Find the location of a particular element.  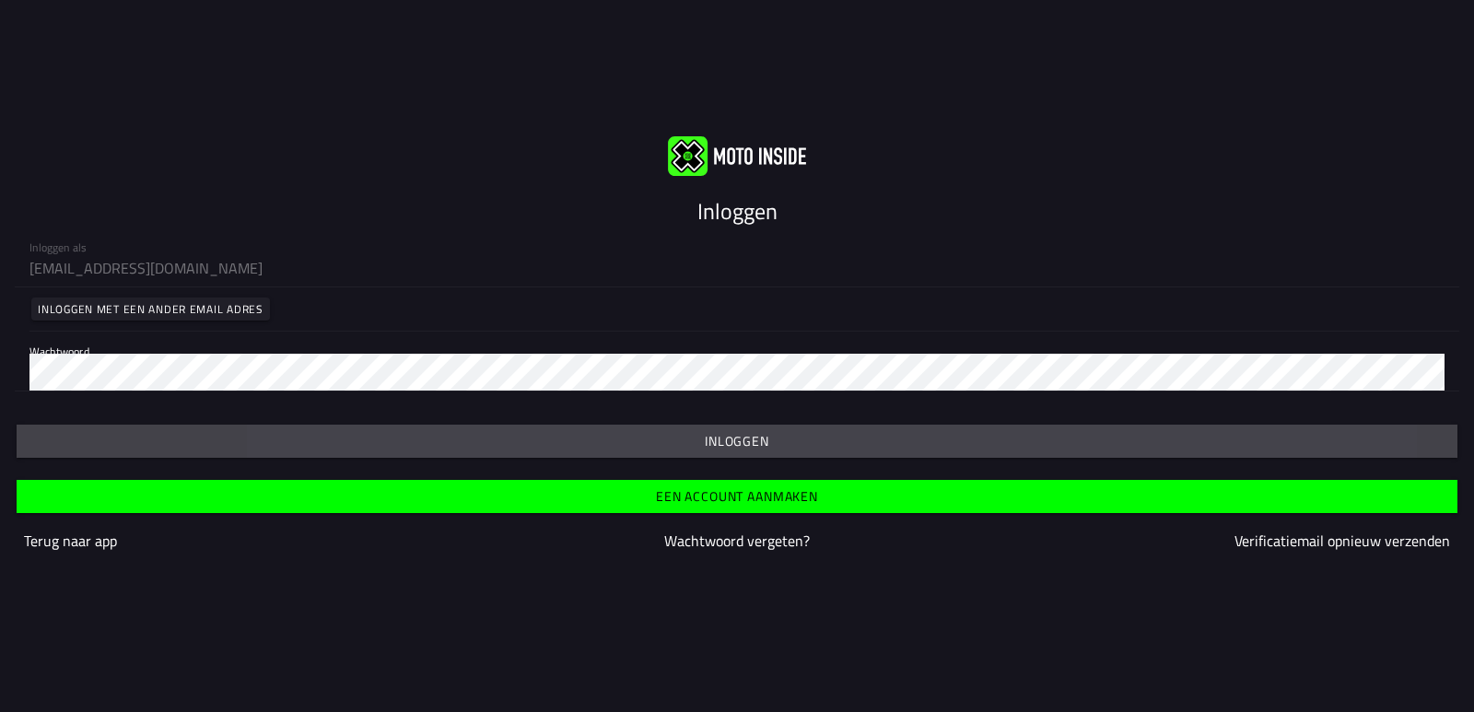

font: Een account aanmaken is located at coordinates (737, 495).